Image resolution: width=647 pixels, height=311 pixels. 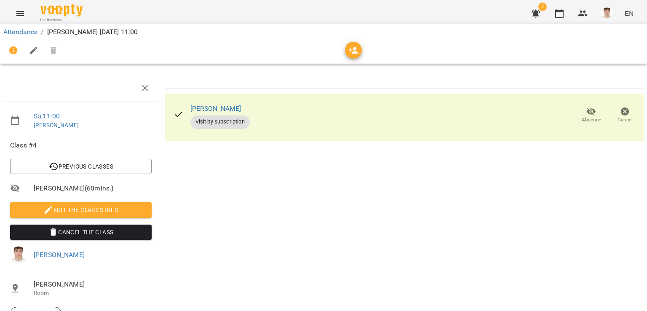 What do you see at coordinates (592, 115) in the screenshot?
I see `button: Absence` at bounding box center [592, 115].